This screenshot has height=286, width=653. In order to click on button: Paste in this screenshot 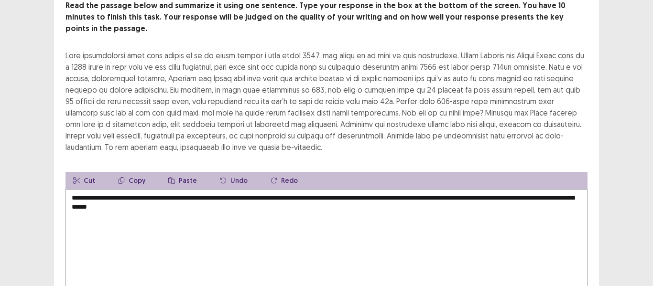, I will do `click(182, 181)`.